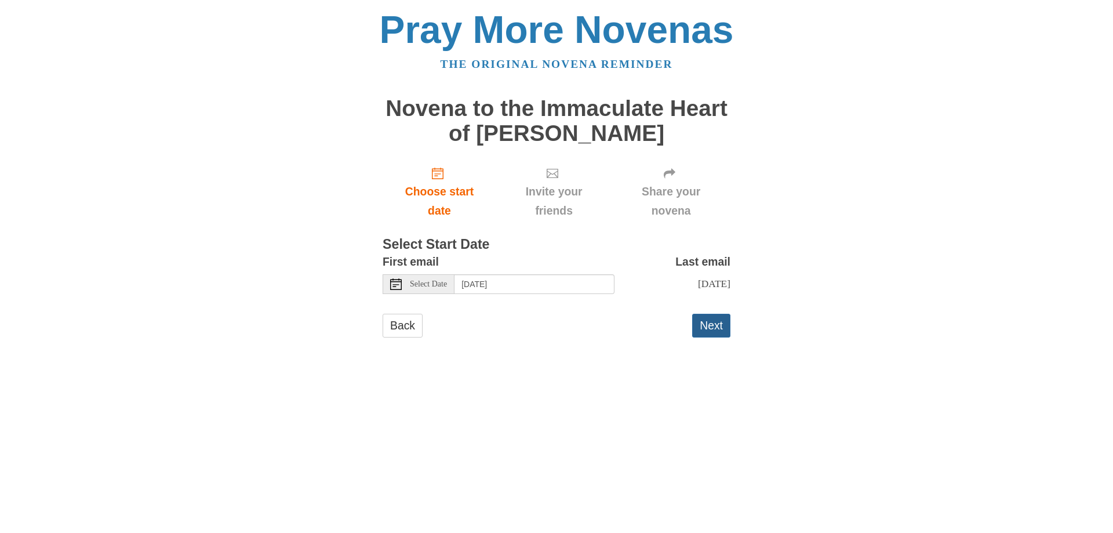 The width and height of the screenshot is (1113, 533). What do you see at coordinates (711, 325) in the screenshot?
I see `button: Next` at bounding box center [711, 325].